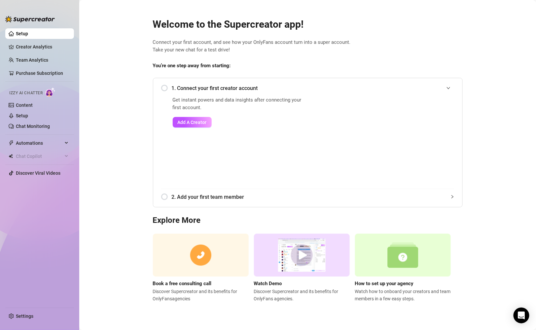 The image size is (536, 330). What do you see at coordinates (33, 126) in the screenshot?
I see `a: Chat Monitoring` at bounding box center [33, 126].